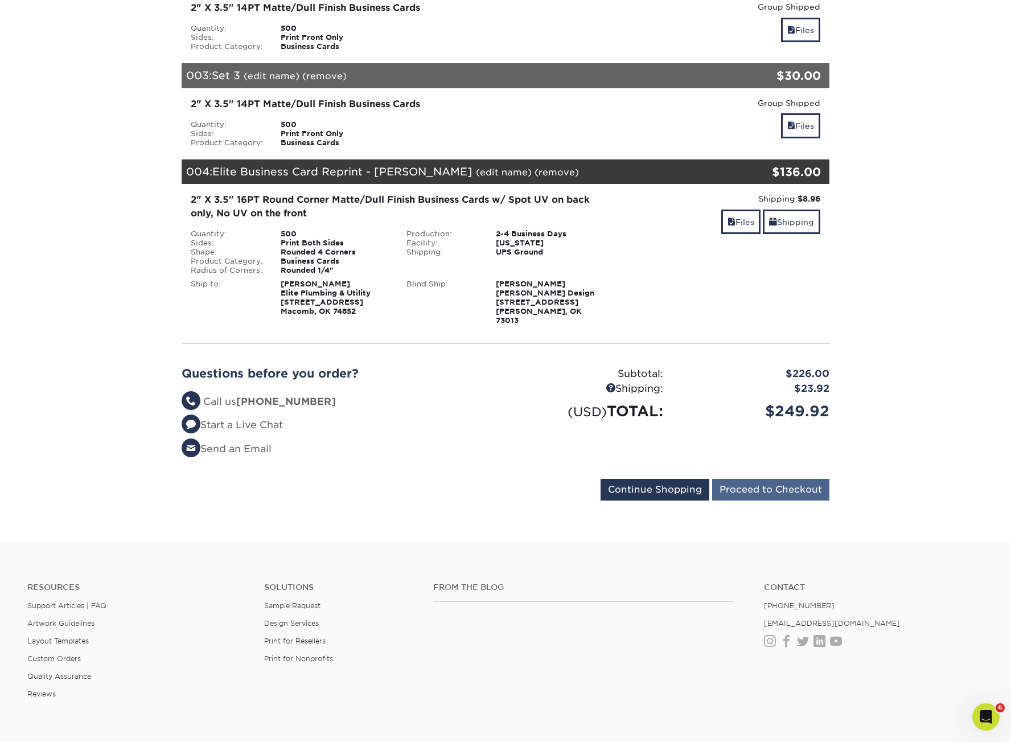  Describe the element at coordinates (292, 623) in the screenshot. I see `a: Design Services` at that location.